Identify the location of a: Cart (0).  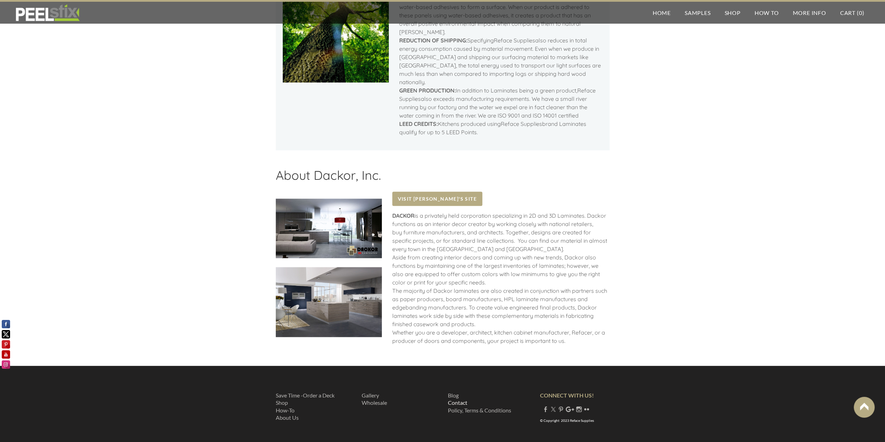
(852, 13).